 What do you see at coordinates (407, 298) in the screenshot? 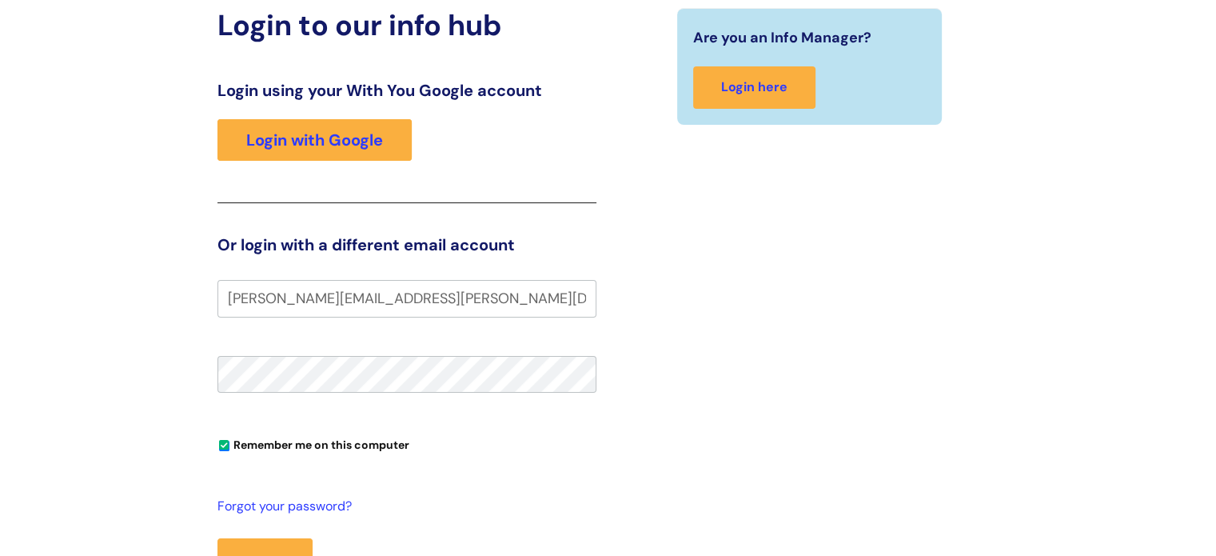
I see `input: Your e-mail address` at bounding box center [407, 298].